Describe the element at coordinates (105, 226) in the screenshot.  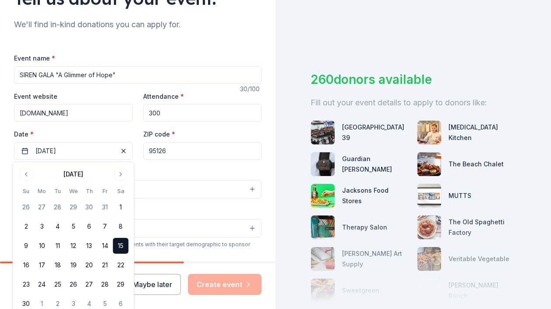
I see `button: 7` at that location.